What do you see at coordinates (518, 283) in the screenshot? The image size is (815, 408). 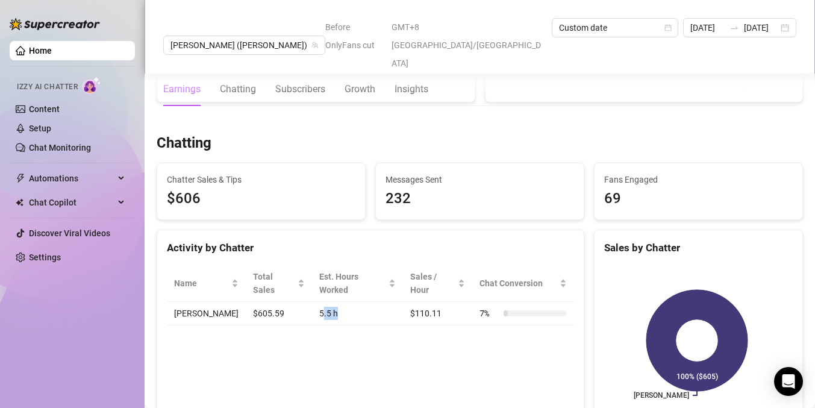 I see `span: Chat Conversion` at bounding box center [518, 283].